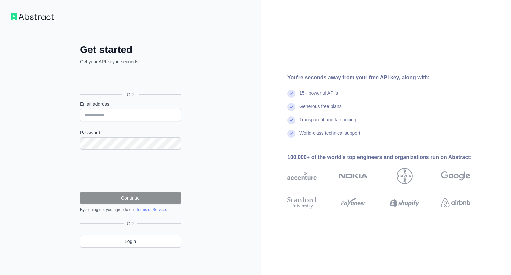 This screenshot has width=511, height=275. I want to click on img: google, so click(456, 176).